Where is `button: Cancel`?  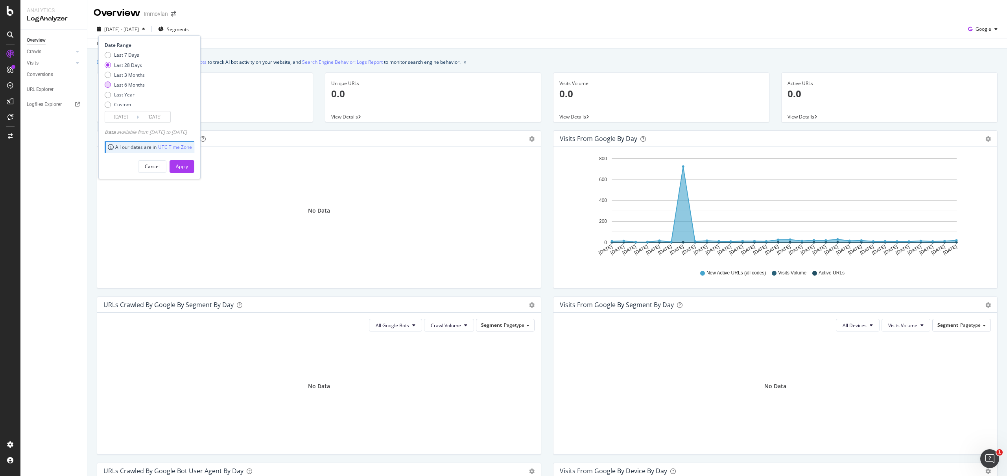 button: Cancel is located at coordinates (152, 166).